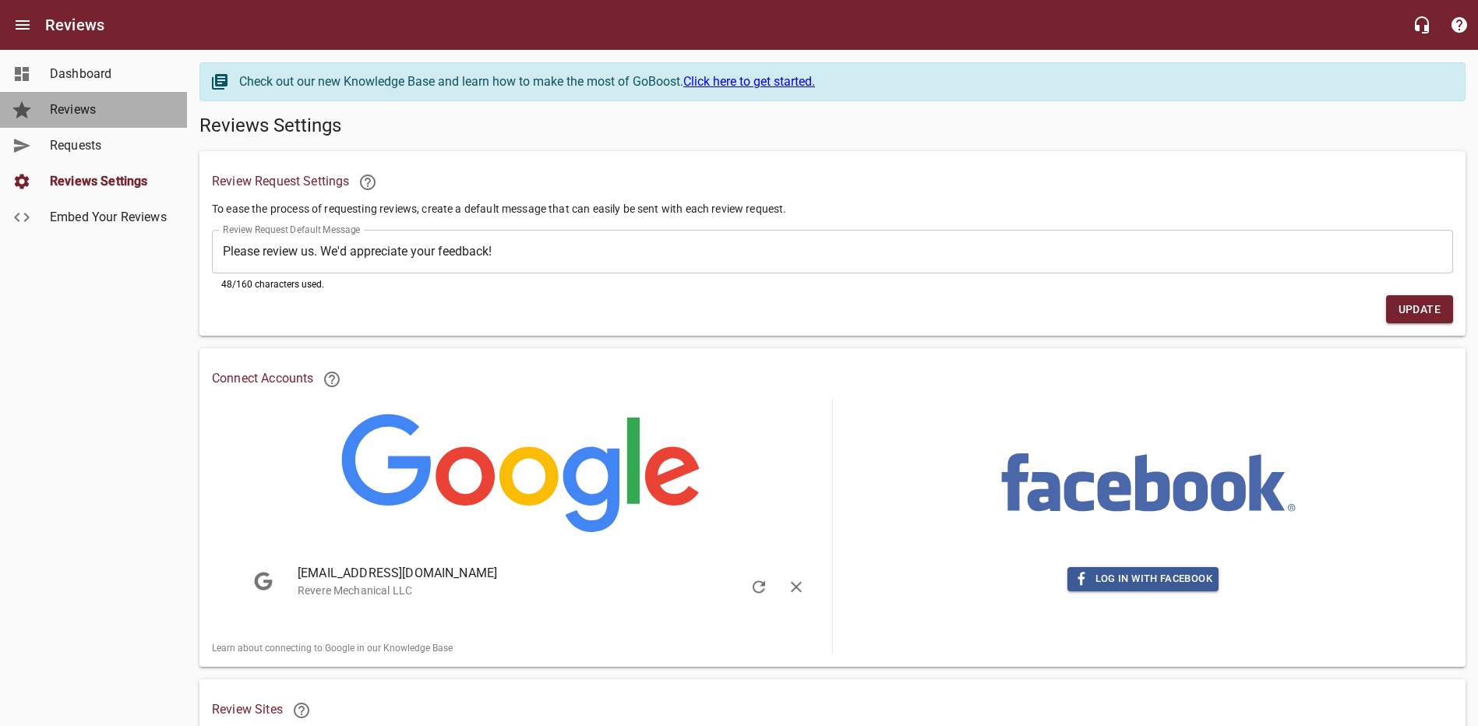 Image resolution: width=1478 pixels, height=726 pixels. Describe the element at coordinates (109, 181) in the screenshot. I see `span: Reviews Settings` at that location.